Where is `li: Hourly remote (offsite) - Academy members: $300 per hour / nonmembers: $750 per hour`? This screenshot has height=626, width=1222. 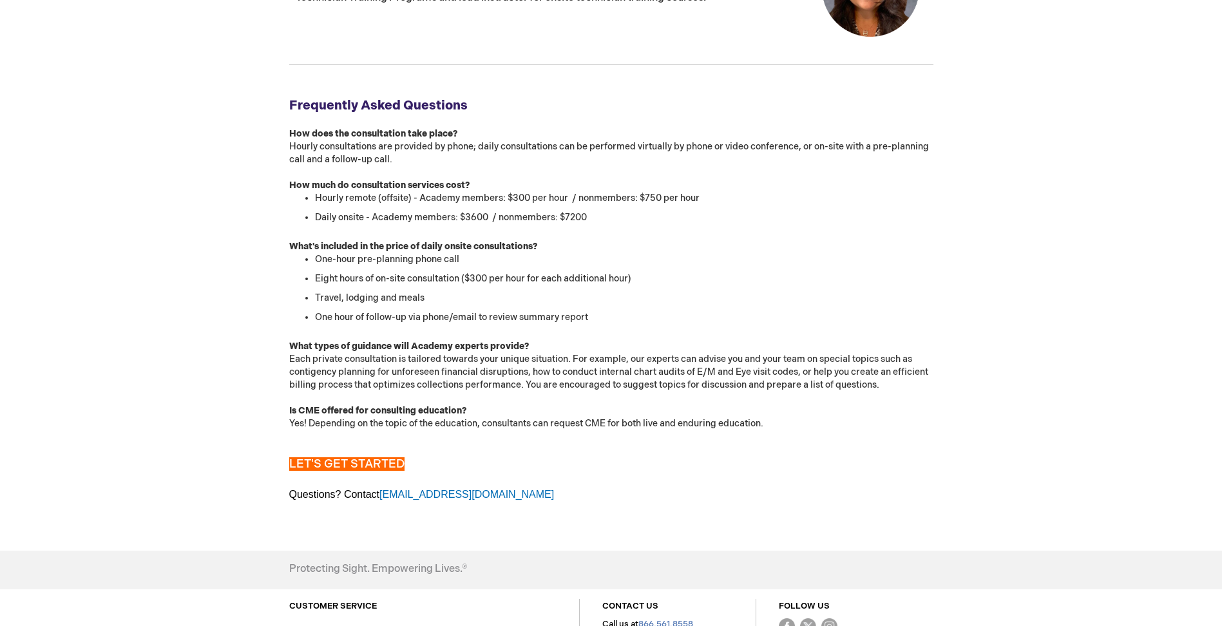 li: Hourly remote (offsite) - Academy members: $300 per hour / nonmembers: $750 per hour is located at coordinates (624, 198).